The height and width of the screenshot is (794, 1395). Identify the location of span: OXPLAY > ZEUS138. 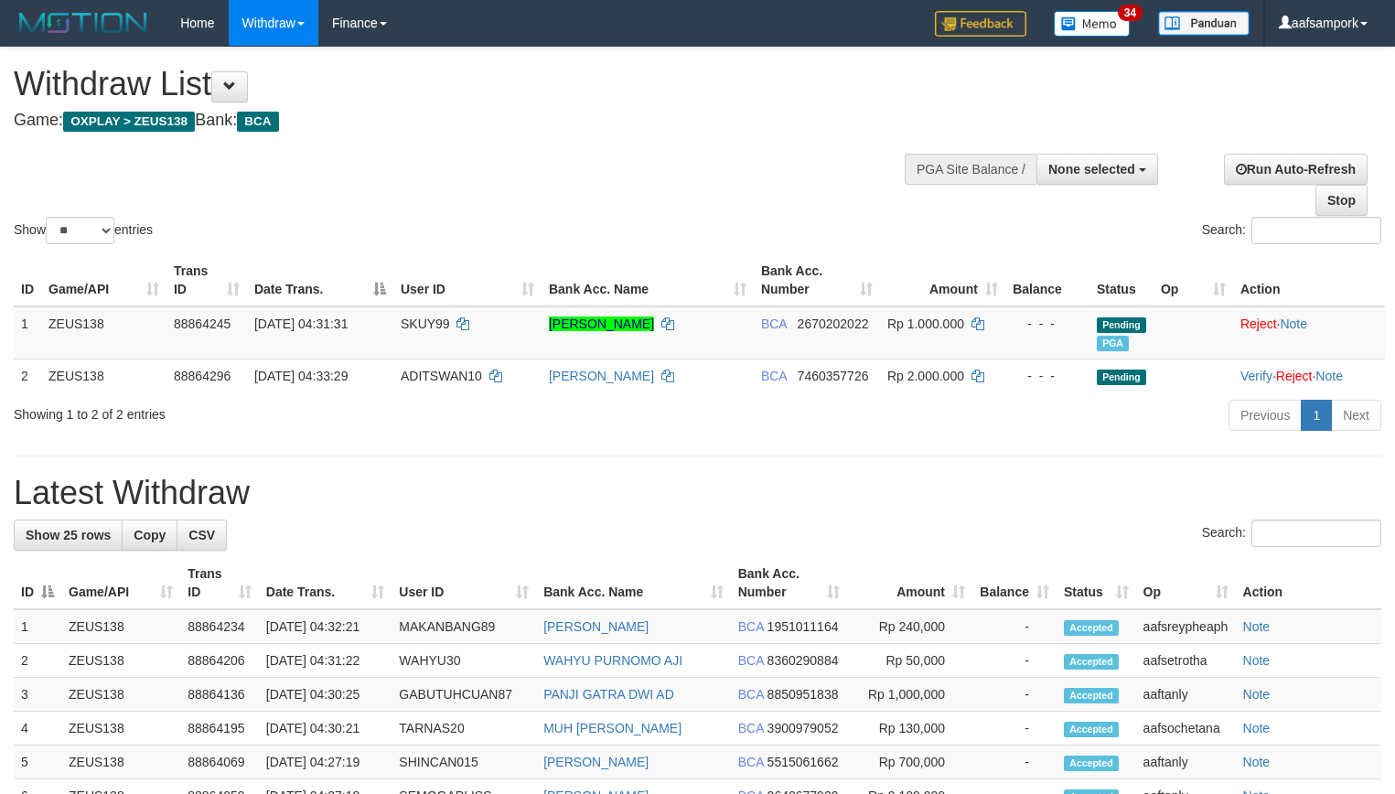
(129, 122).